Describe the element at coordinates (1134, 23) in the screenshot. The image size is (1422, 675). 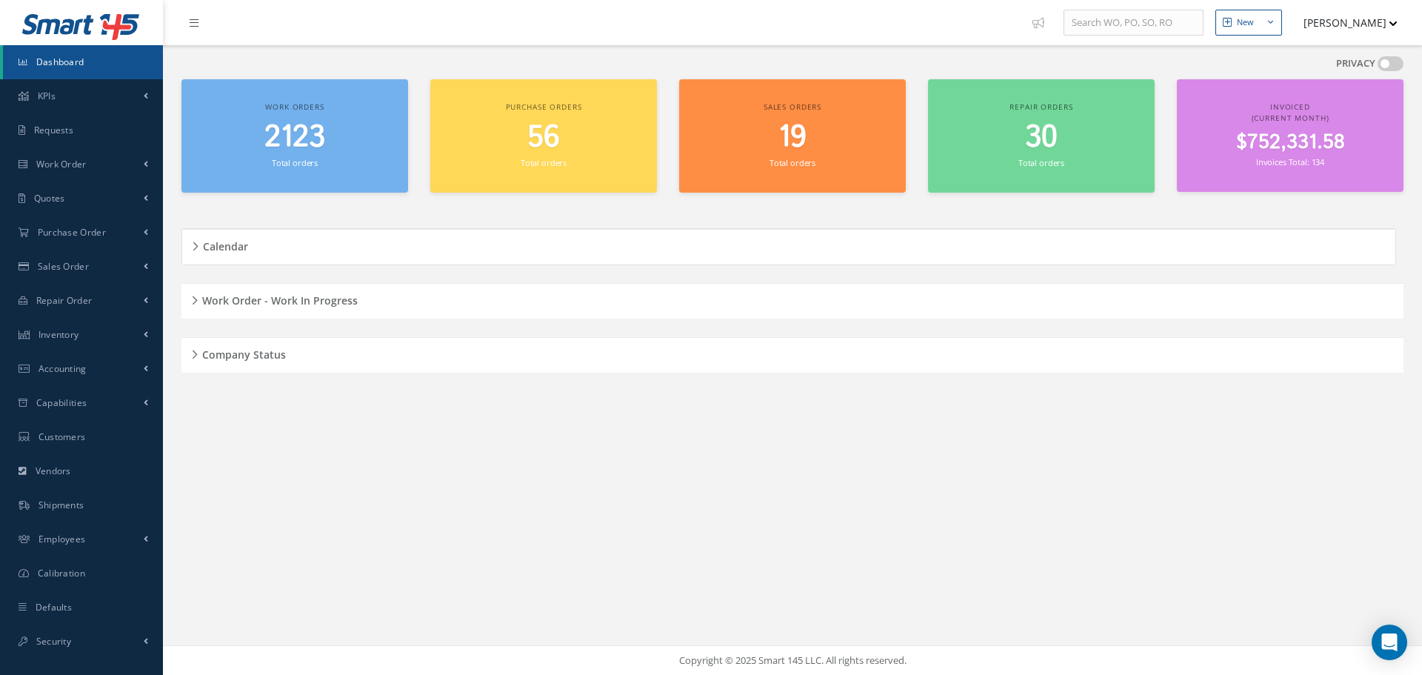
I see `input: Search WO, PO, SO, RO` at that location.